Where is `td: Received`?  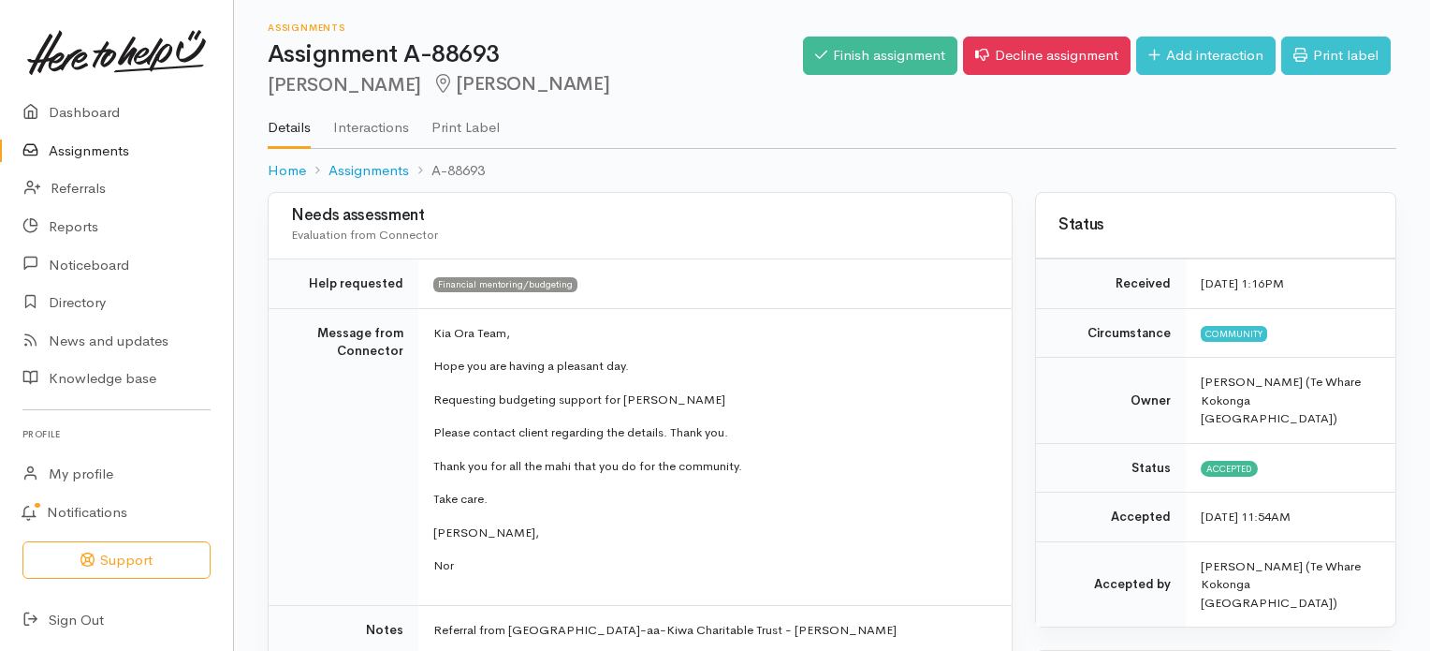 td: Received is located at coordinates (1111, 284).